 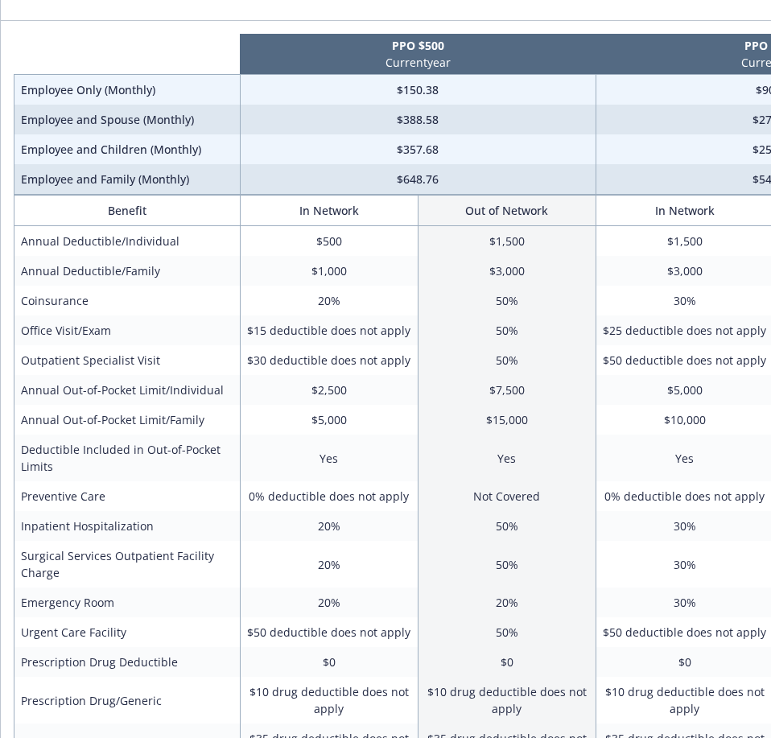 I want to click on th: intentionally left blank, so click(x=127, y=54).